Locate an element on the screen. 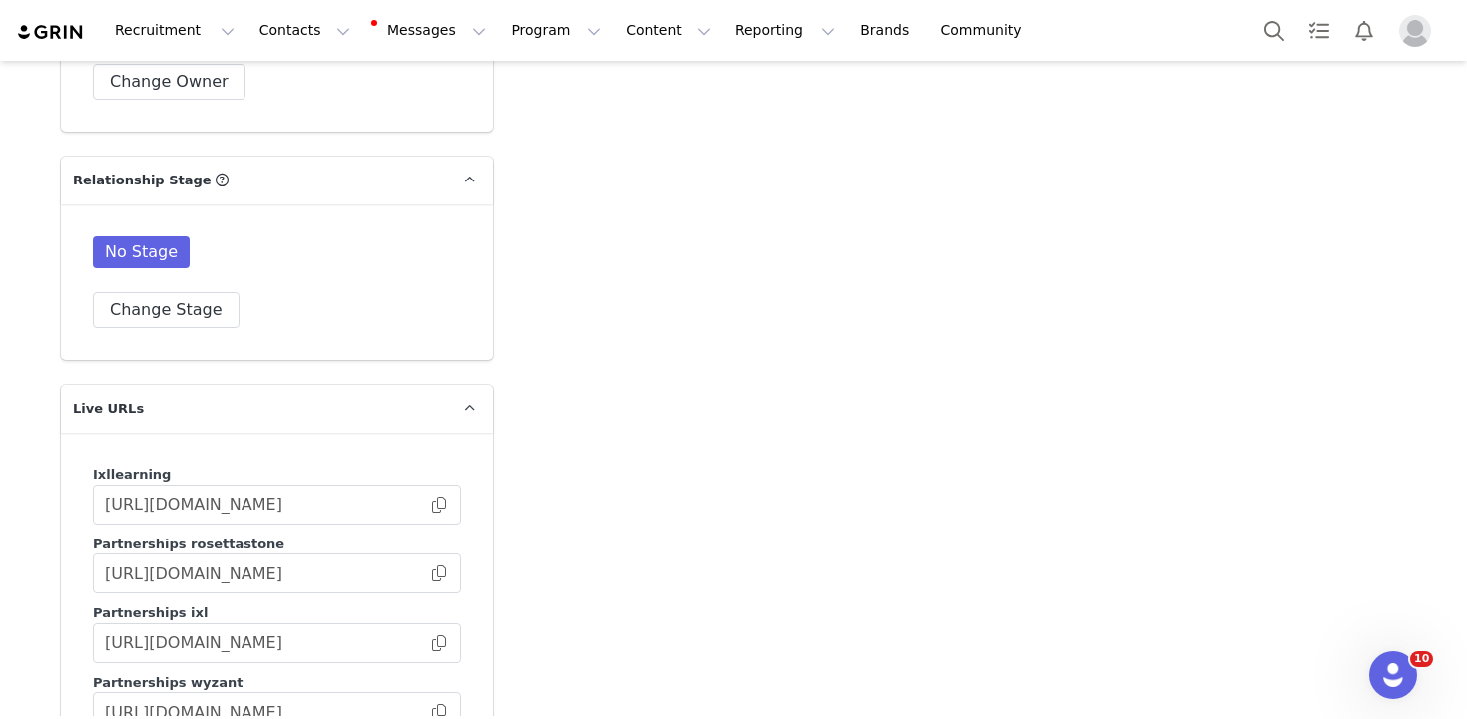 Image resolution: width=1467 pixels, height=719 pixels. span: 10 is located at coordinates (1421, 660).